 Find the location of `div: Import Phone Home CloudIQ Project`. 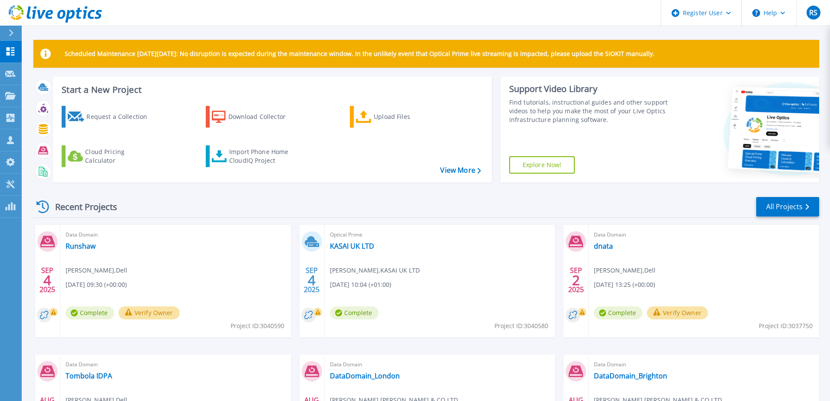

div: Import Phone Home CloudIQ Project is located at coordinates (263, 156).